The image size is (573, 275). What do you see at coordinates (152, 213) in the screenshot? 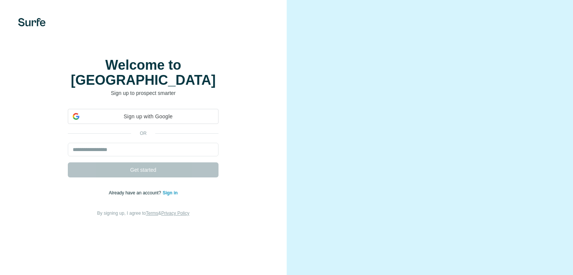
I see `a: Terms` at bounding box center [152, 213].